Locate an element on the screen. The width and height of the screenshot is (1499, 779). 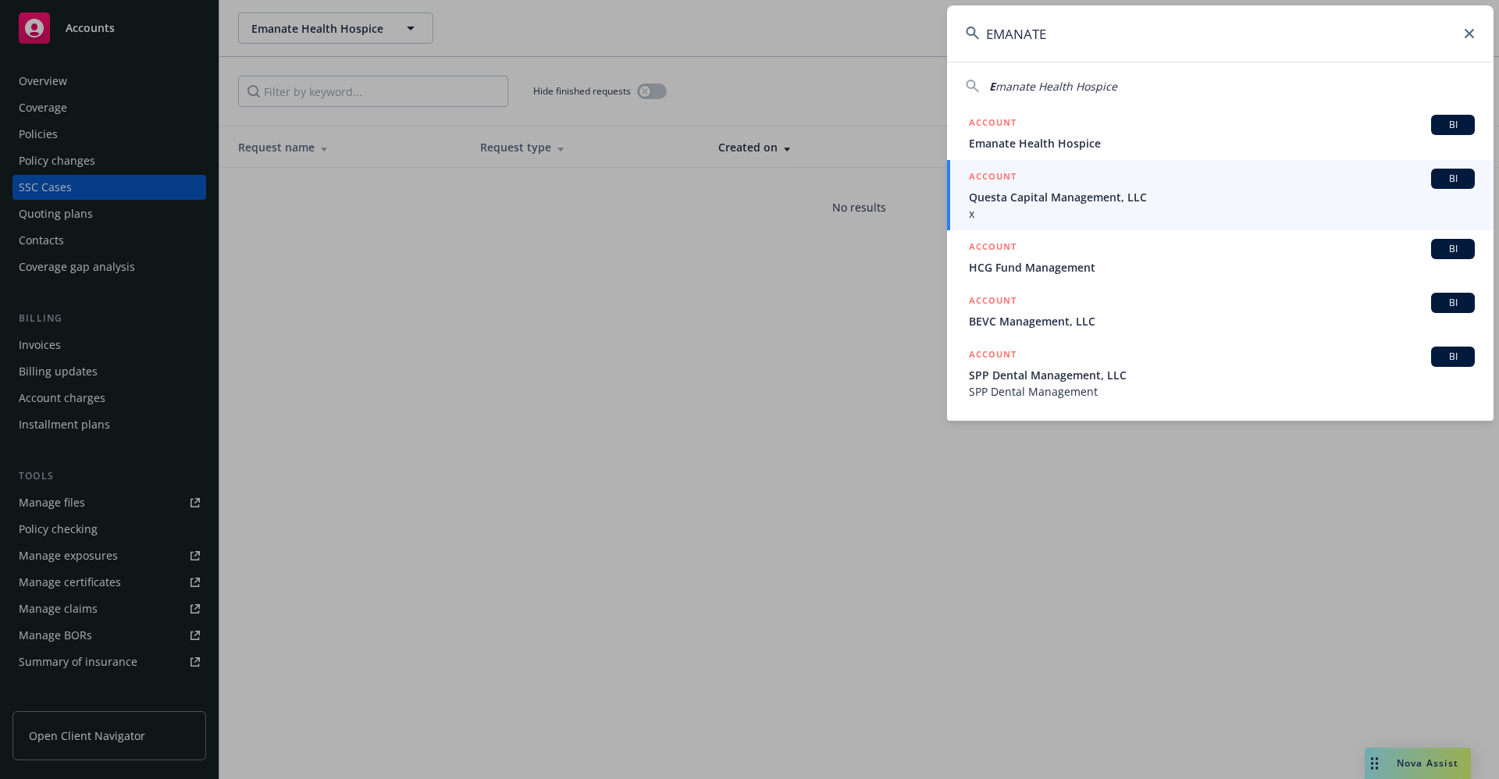
a: ACCOUNTBIBEVC Management, LLC is located at coordinates (1220, 311).